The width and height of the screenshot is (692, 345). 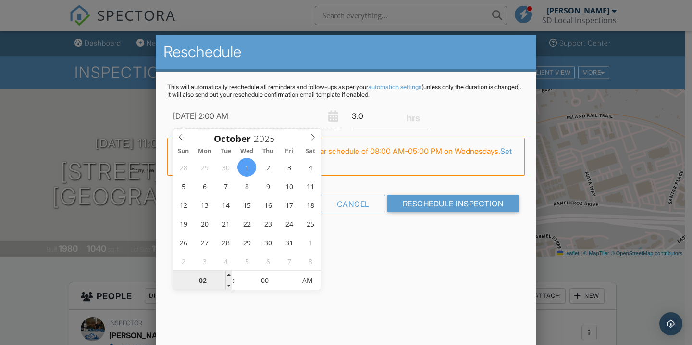 I want to click on span: October 27, 2025, so click(x=204, y=242).